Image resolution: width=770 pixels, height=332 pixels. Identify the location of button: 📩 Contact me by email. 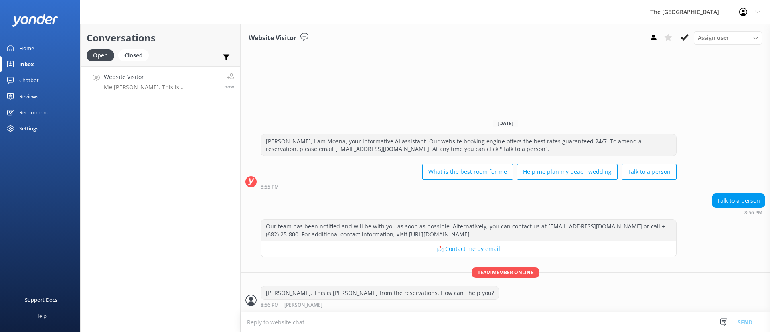
(469, 249).